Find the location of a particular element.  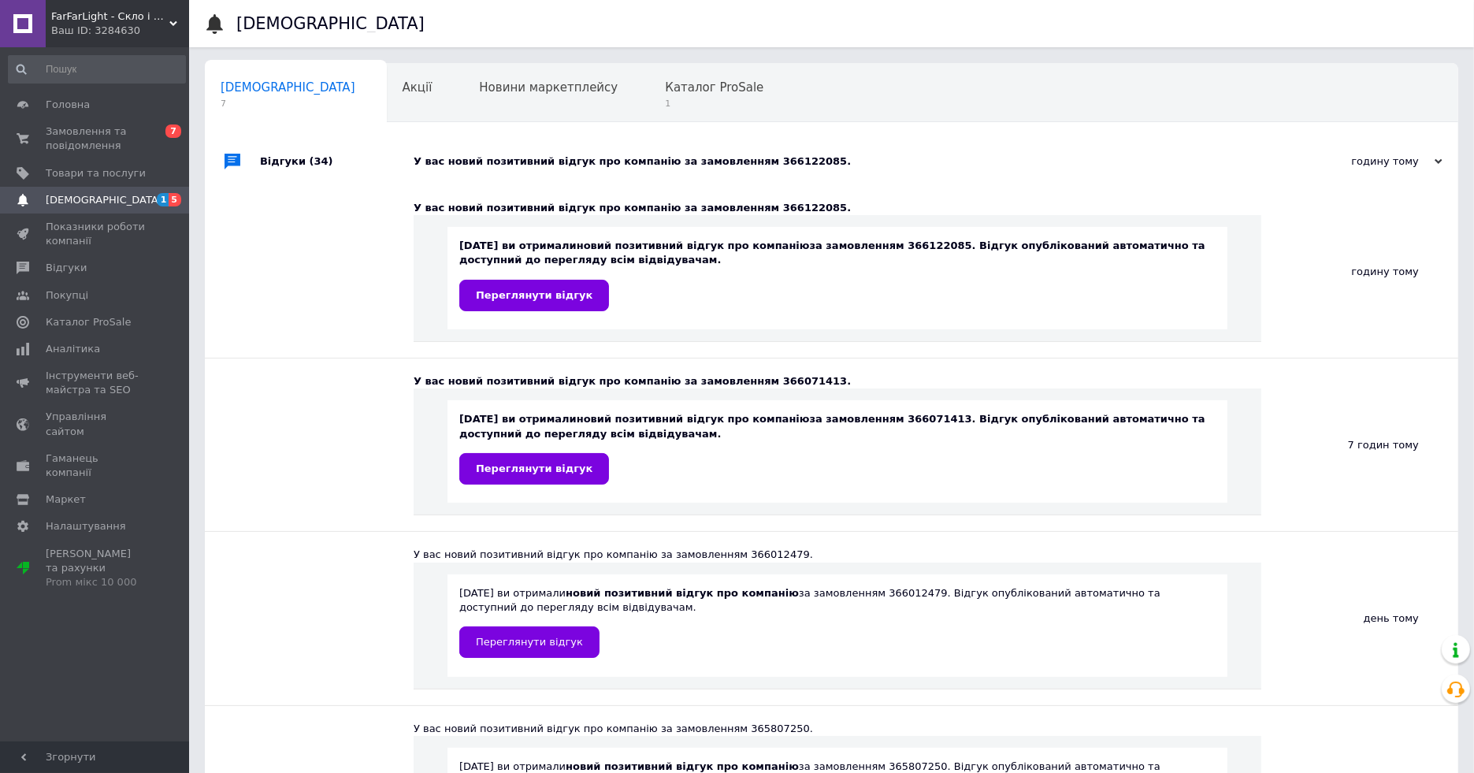

span: Покупці is located at coordinates (67, 295).